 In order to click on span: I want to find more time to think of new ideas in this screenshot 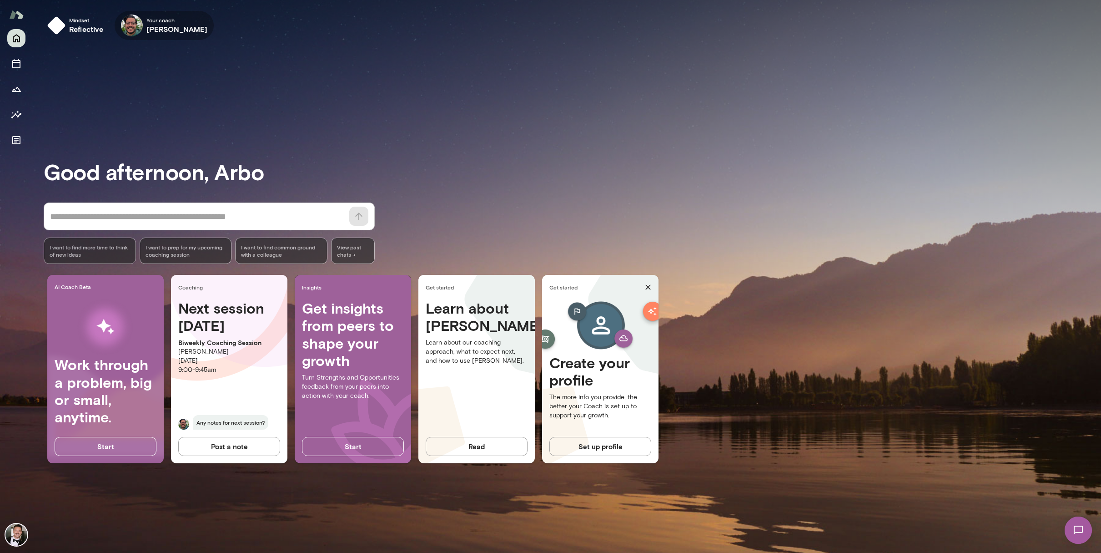, I will do `click(90, 251)`.